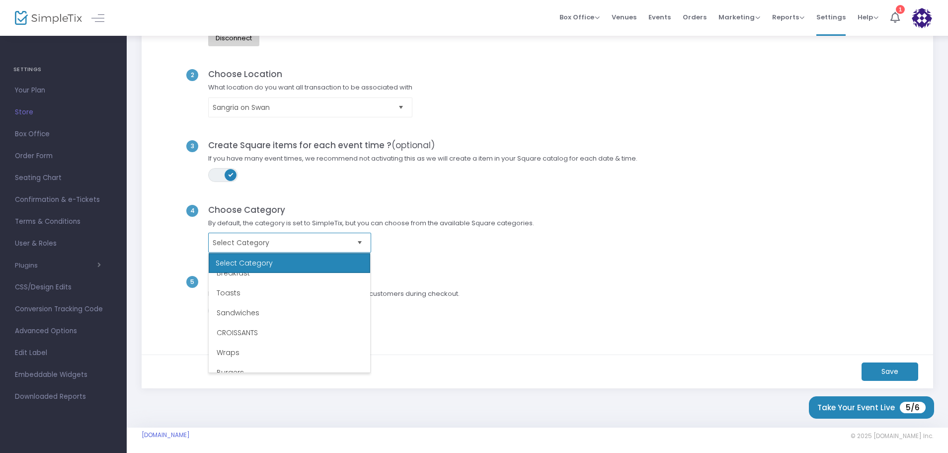 This screenshot has height=453, width=948. Describe the element at coordinates (233, 38) in the screenshot. I see `button: Disconnect` at that location.